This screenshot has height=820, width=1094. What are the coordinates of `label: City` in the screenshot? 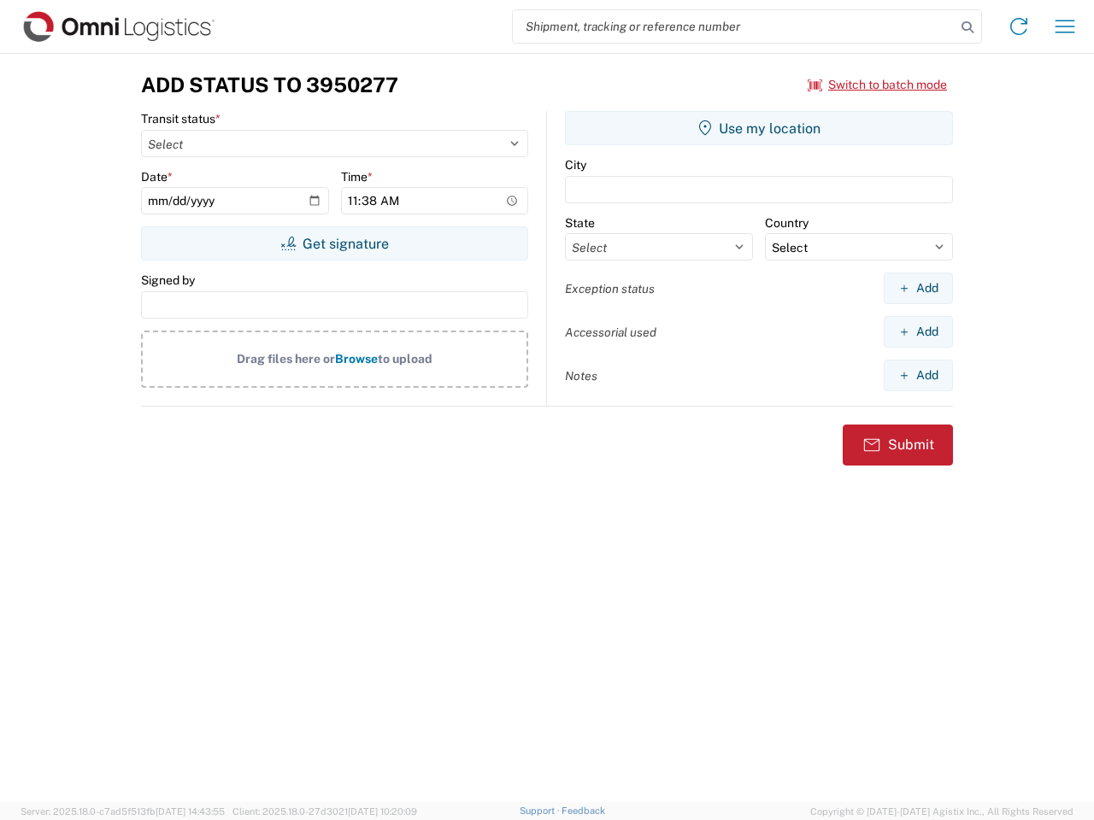 It's located at (575, 165).